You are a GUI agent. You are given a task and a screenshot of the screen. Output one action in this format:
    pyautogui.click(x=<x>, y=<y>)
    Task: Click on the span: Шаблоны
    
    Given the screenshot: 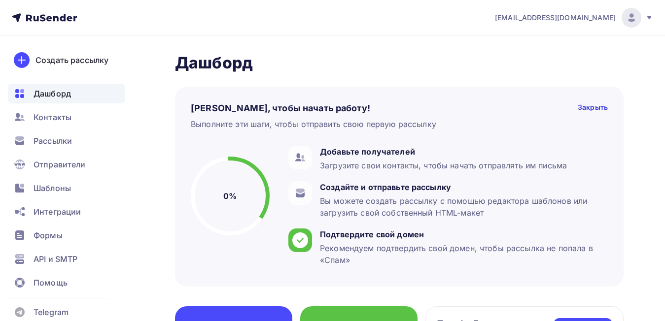 What is the action you would take?
    pyautogui.click(x=52, y=188)
    